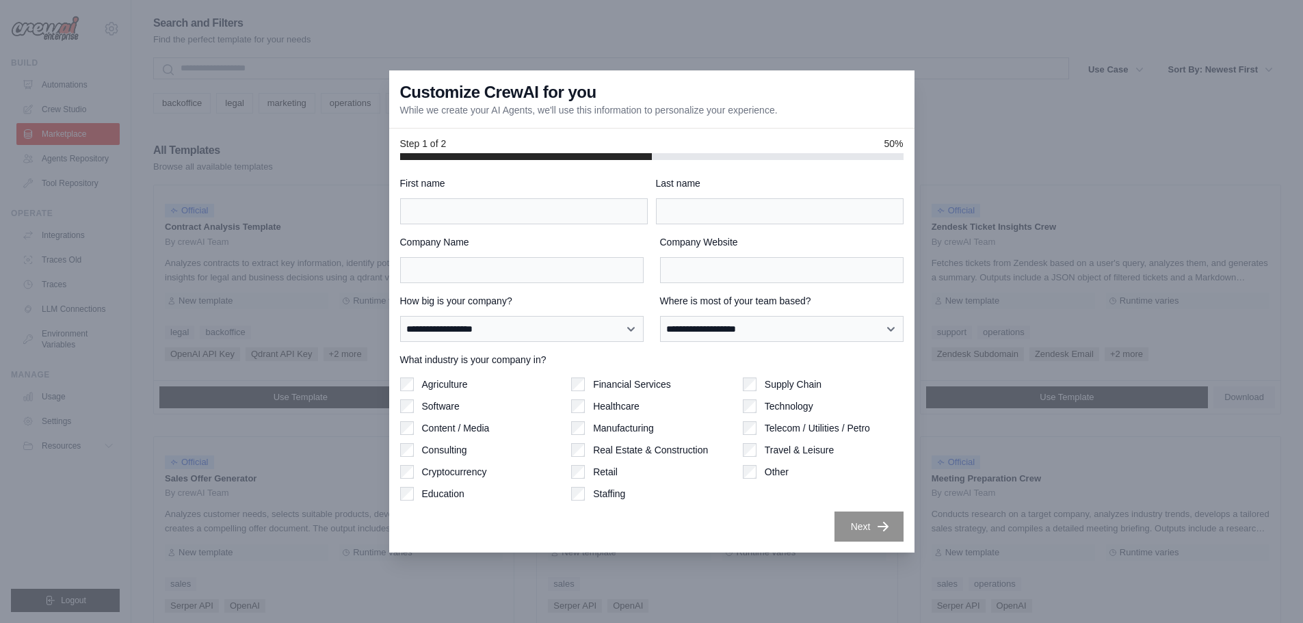  I want to click on span: Step 1 of 2, so click(423, 144).